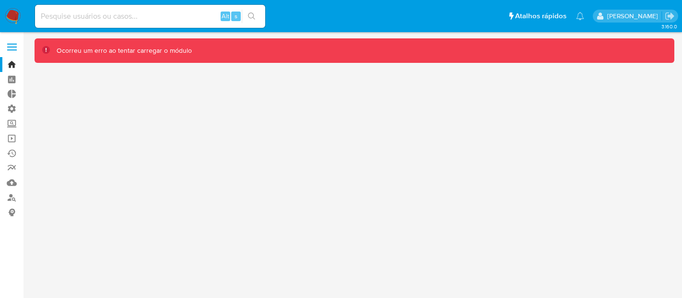  Describe the element at coordinates (225, 16) in the screenshot. I see `span: Alt` at that location.